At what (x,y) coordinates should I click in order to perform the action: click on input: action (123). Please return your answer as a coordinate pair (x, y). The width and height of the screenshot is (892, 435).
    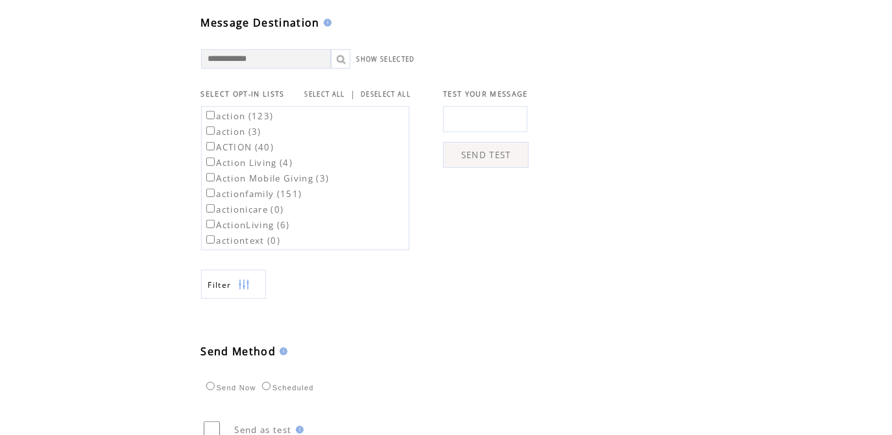
    Looking at the image, I should click on (210, 115).